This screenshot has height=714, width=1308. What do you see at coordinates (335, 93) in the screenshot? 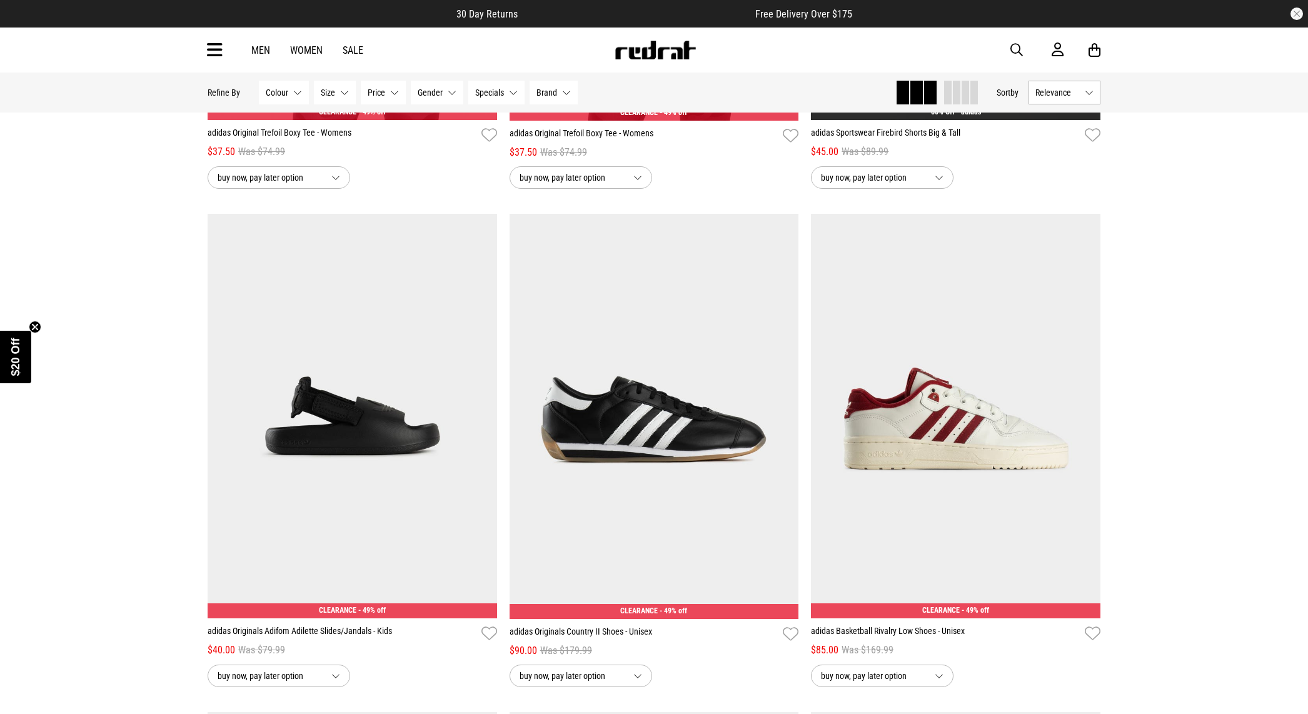
I see `button: Size` at bounding box center [335, 93].